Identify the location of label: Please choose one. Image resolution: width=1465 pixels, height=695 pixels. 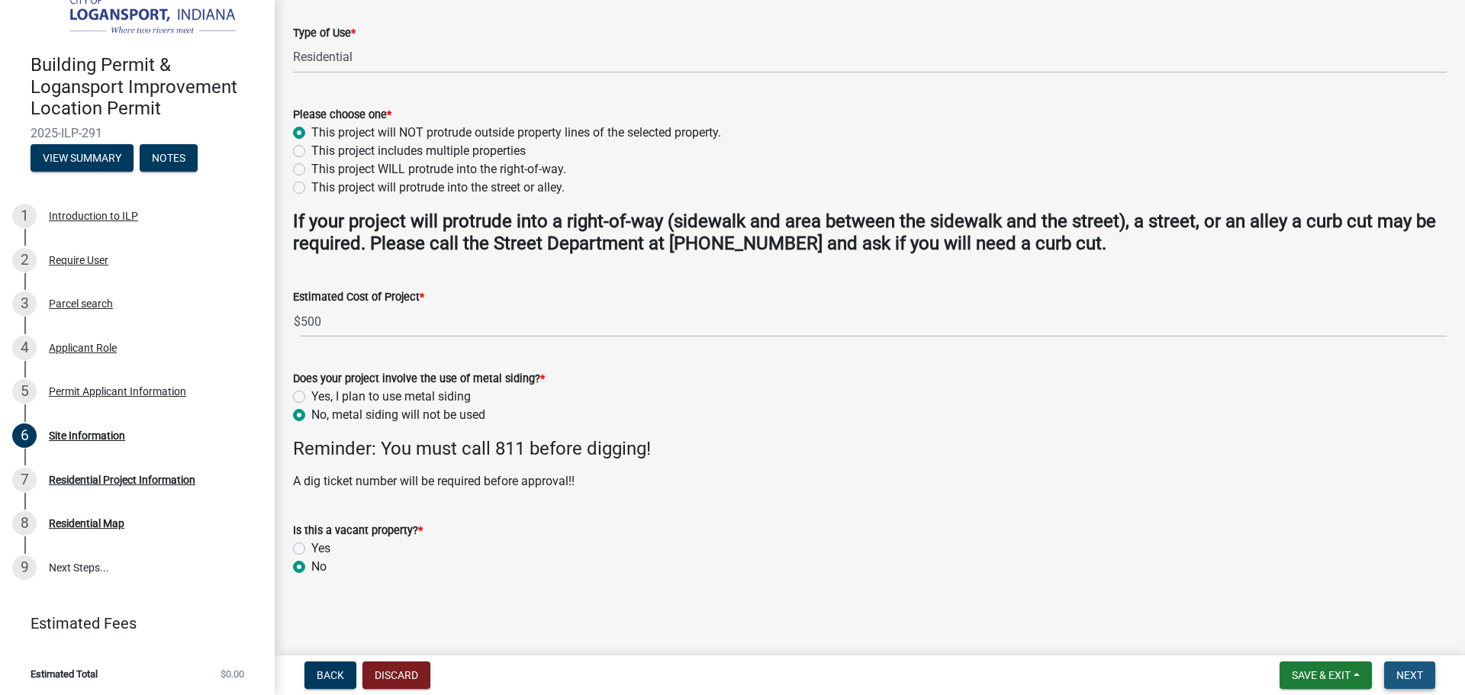
(342, 115).